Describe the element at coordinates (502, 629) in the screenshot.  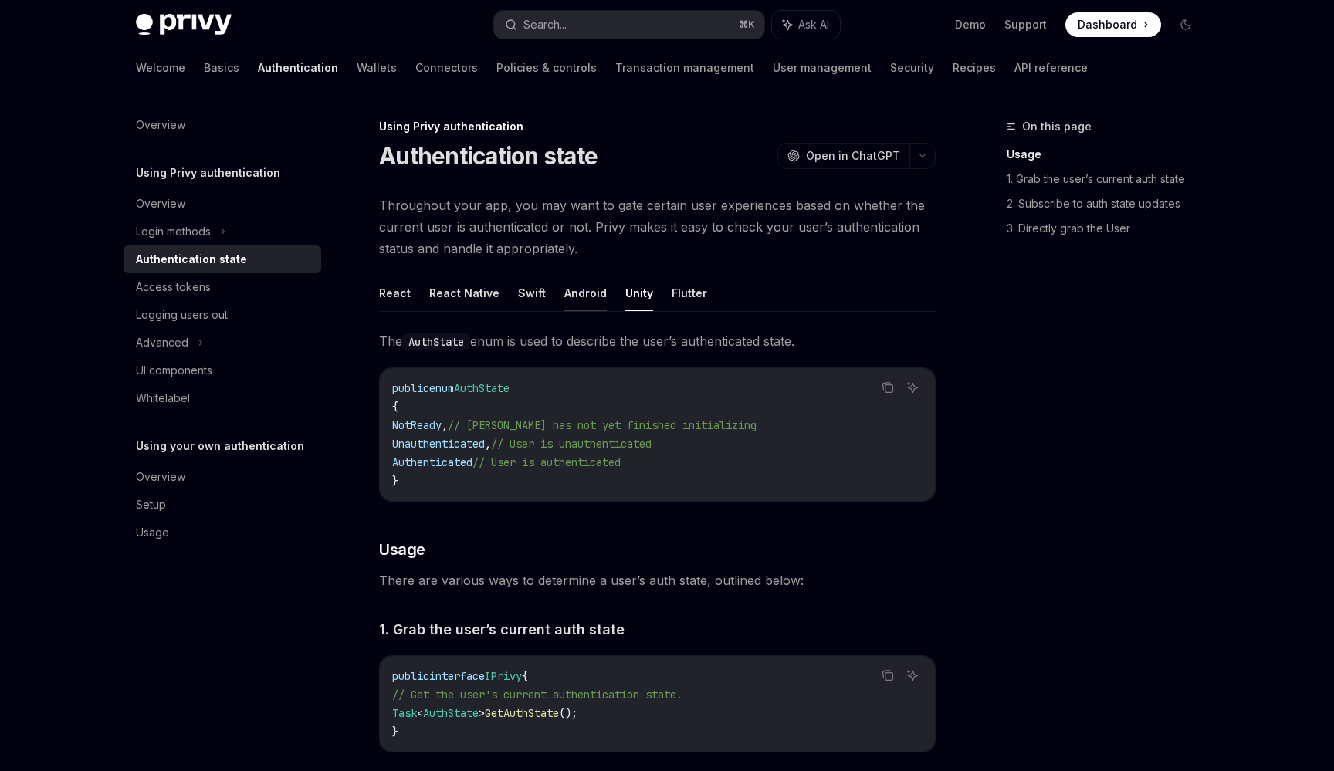
I see `span: 1. Grab the user’s current auth state` at that location.